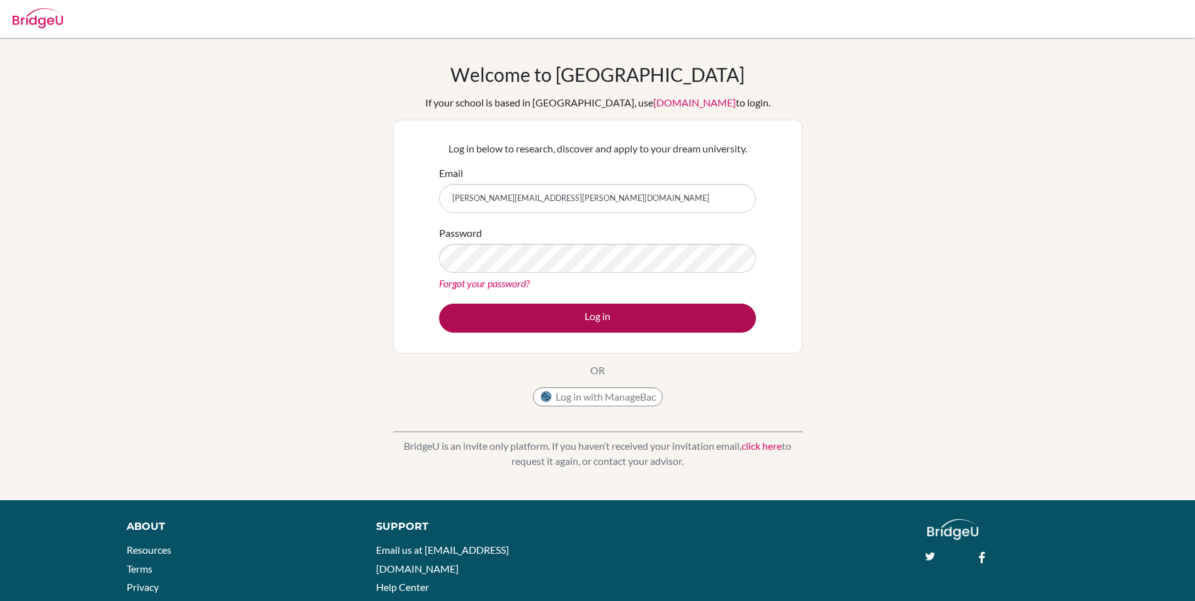 This screenshot has width=1195, height=601. Describe the element at coordinates (762, 446) in the screenshot. I see `a: click here` at that location.